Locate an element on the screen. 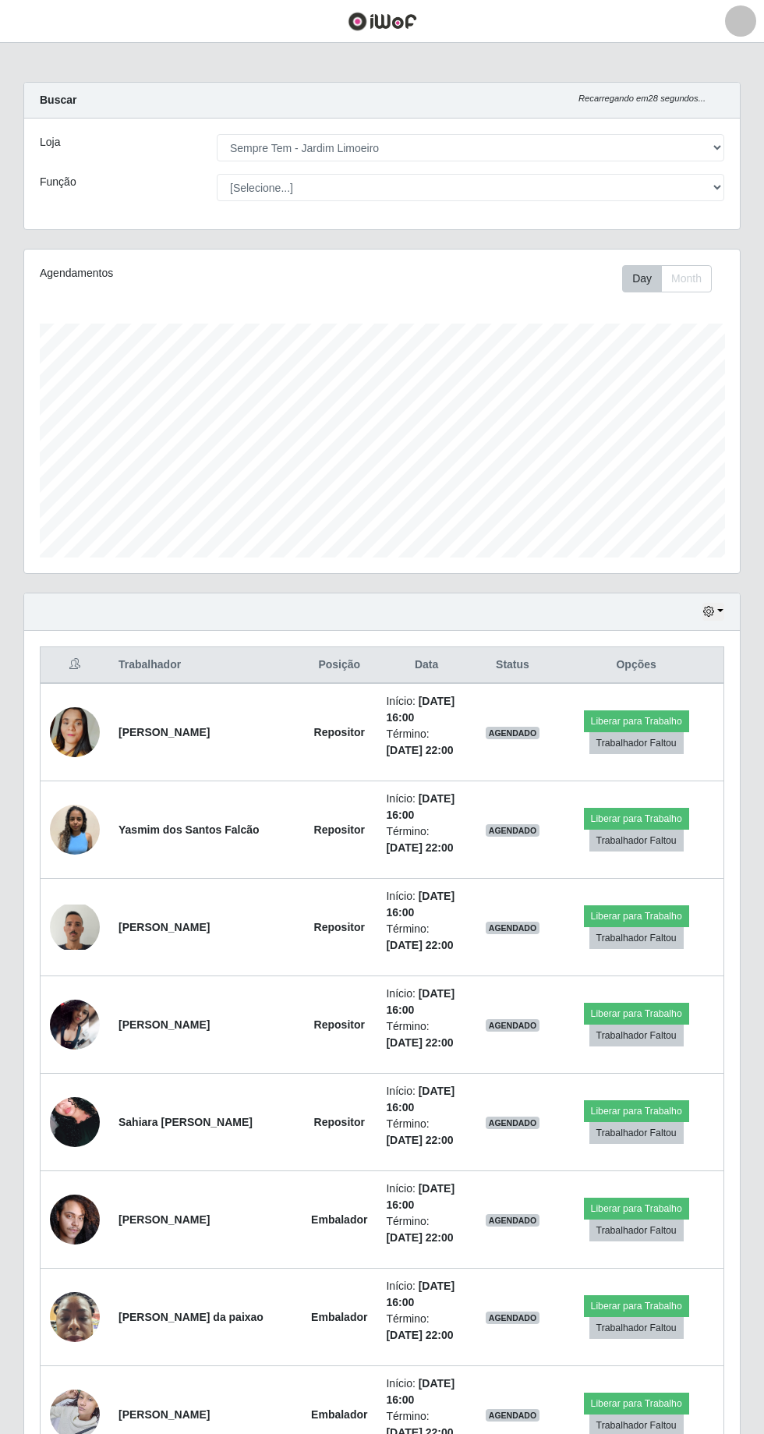  div: Agendamentos is located at coordinates (175, 273).